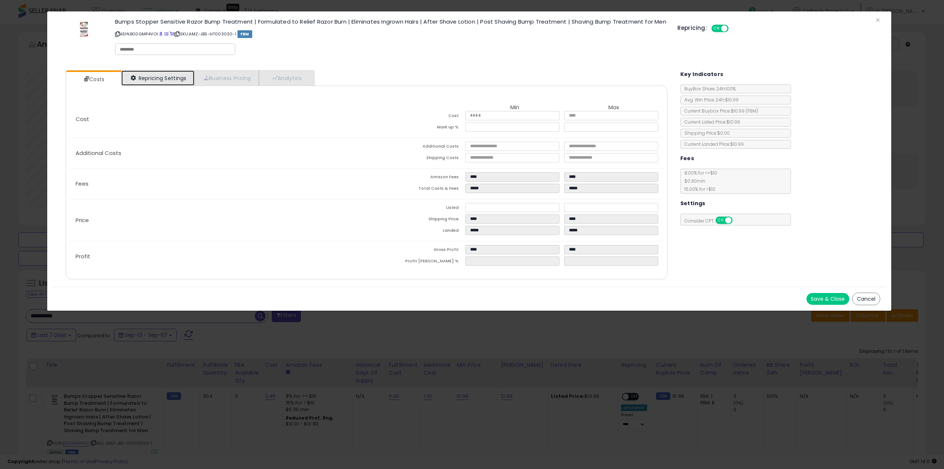  Describe the element at coordinates (416, 159) in the screenshot. I see `td: Shipping Costs` at that location.